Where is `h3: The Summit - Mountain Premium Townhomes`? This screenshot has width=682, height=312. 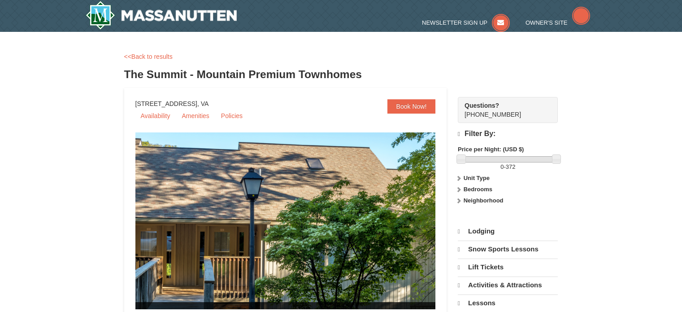
h3: The Summit - Mountain Premium Townhomes is located at coordinates (341, 74).